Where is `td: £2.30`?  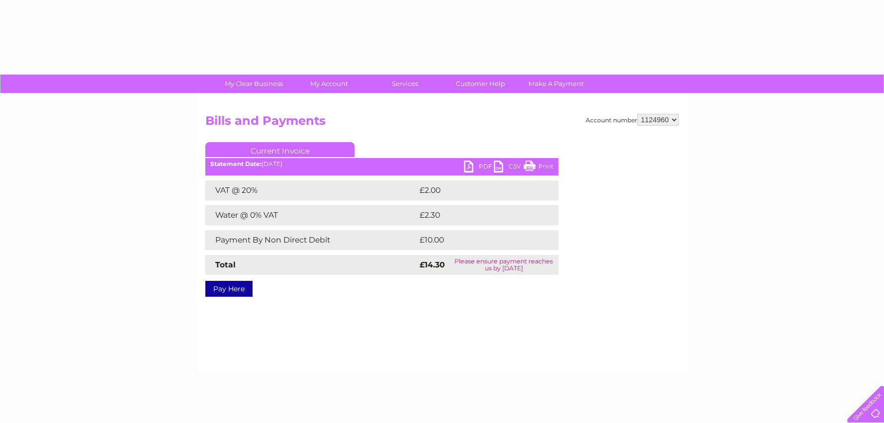
td: £2.30 is located at coordinates (476, 215).